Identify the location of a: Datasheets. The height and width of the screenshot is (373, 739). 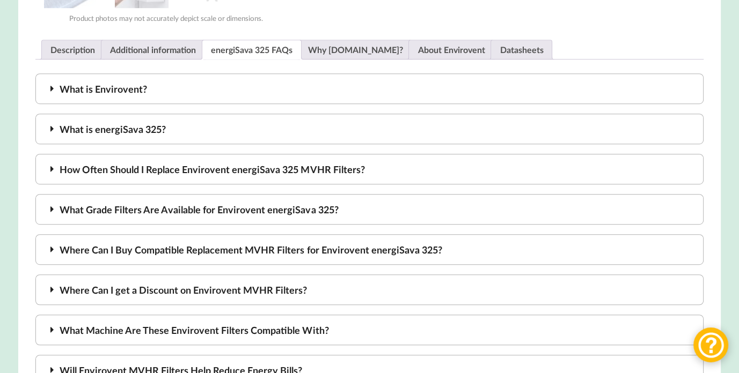
(521, 49).